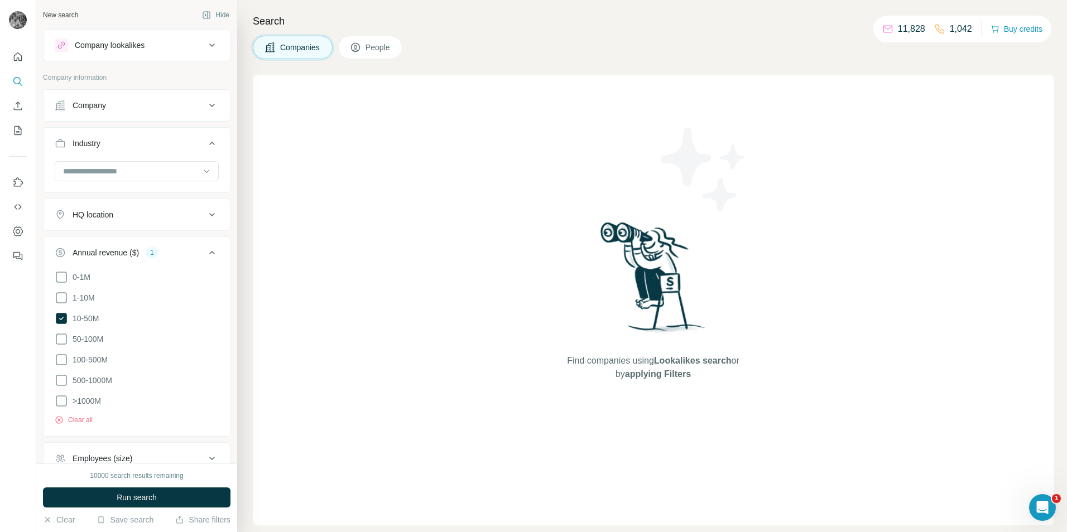 The image size is (1067, 532). What do you see at coordinates (90, 381) in the screenshot?
I see `span: 500-1000M` at bounding box center [90, 381].